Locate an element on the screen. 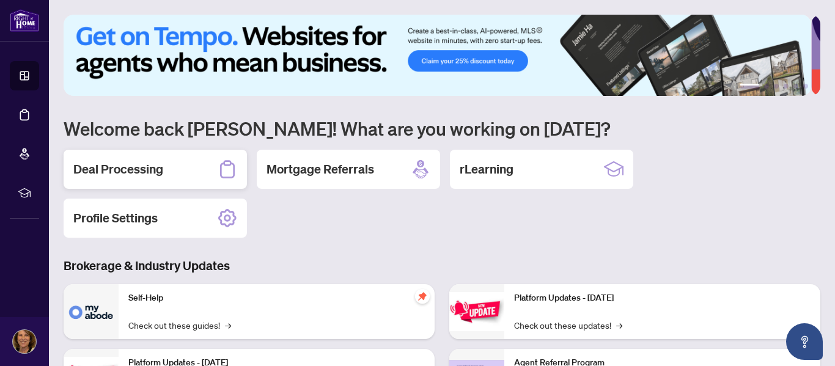  h2: Mortgage Referrals is located at coordinates (320, 169).